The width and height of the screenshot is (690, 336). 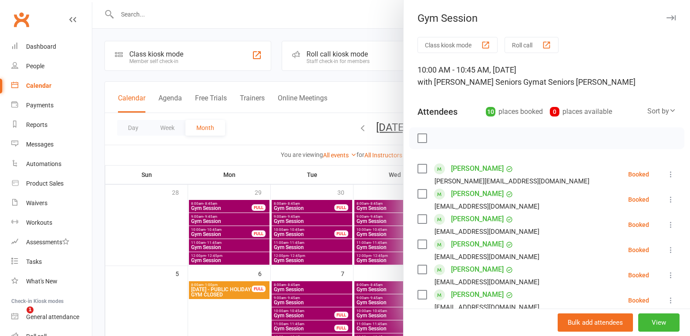 What do you see at coordinates (514, 112) in the screenshot?
I see `div: places booked` at bounding box center [514, 112].